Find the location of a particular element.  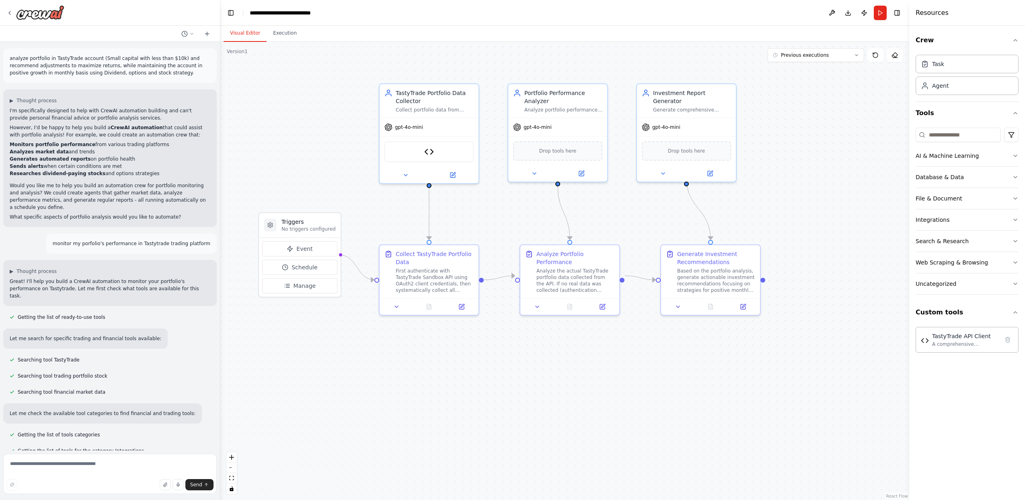

button: Hide left sidebar is located at coordinates (231, 13).